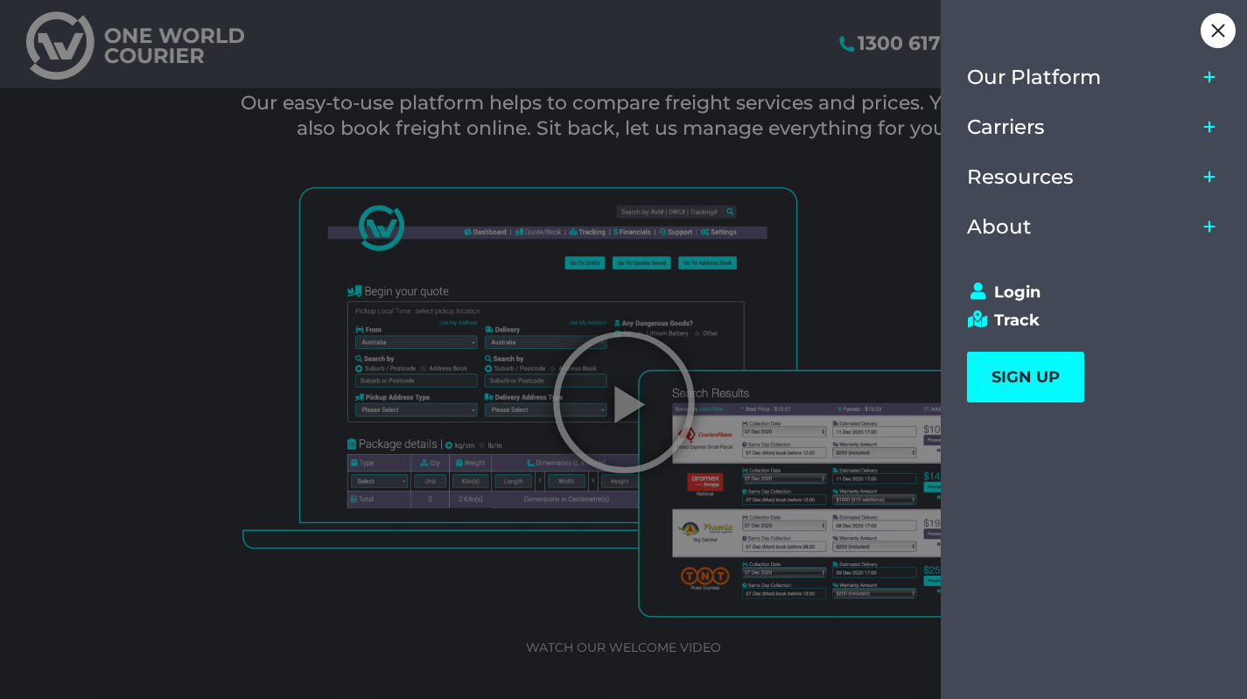  What do you see at coordinates (1081, 127) in the screenshot?
I see `a: Carriers` at bounding box center [1081, 127].